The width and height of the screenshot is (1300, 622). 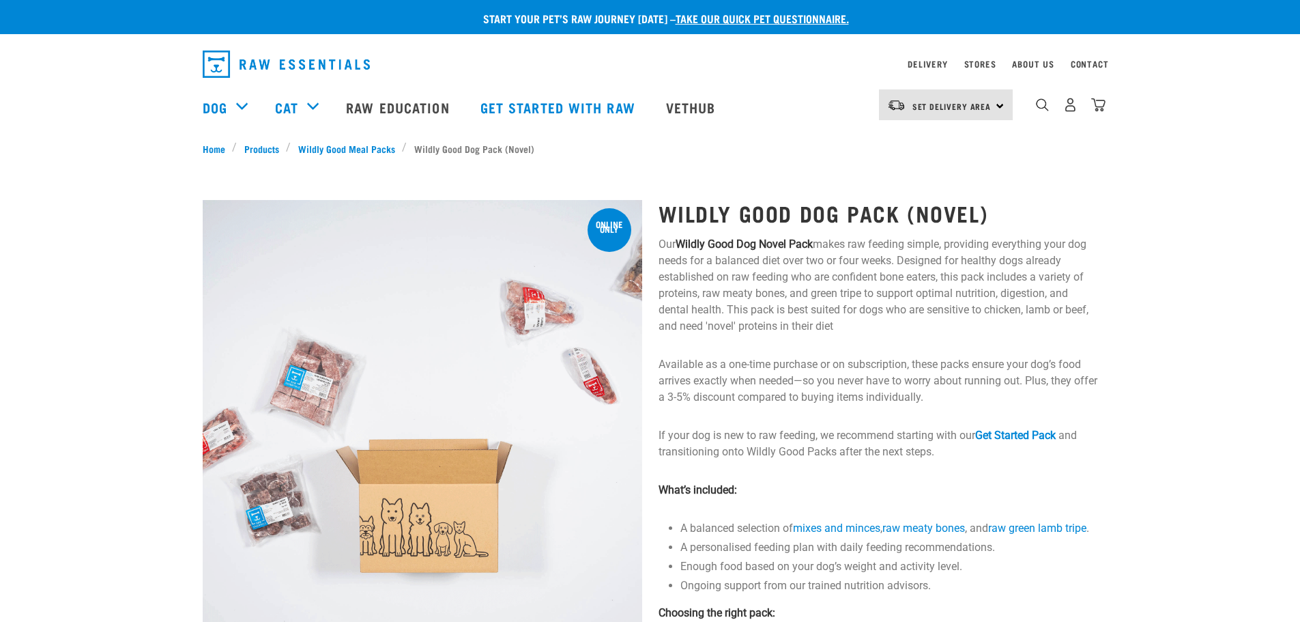 I want to click on nav: dropdown navigation, so click(x=650, y=64).